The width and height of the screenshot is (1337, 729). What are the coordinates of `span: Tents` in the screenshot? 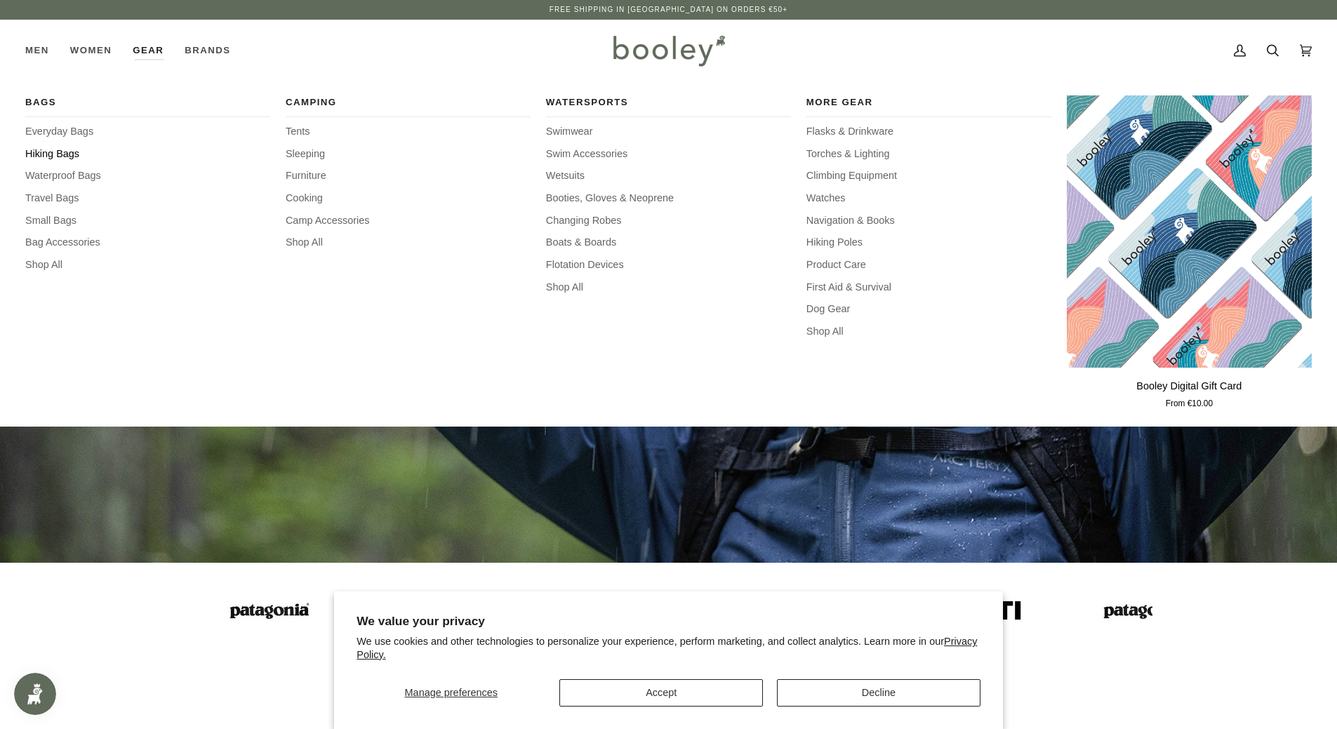 It's located at (408, 132).